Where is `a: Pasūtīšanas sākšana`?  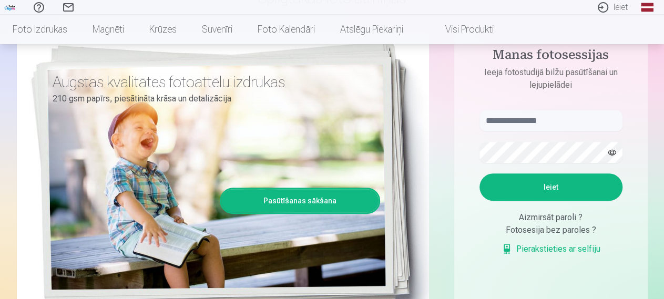 a: Pasūtīšanas sākšana is located at coordinates (300, 201).